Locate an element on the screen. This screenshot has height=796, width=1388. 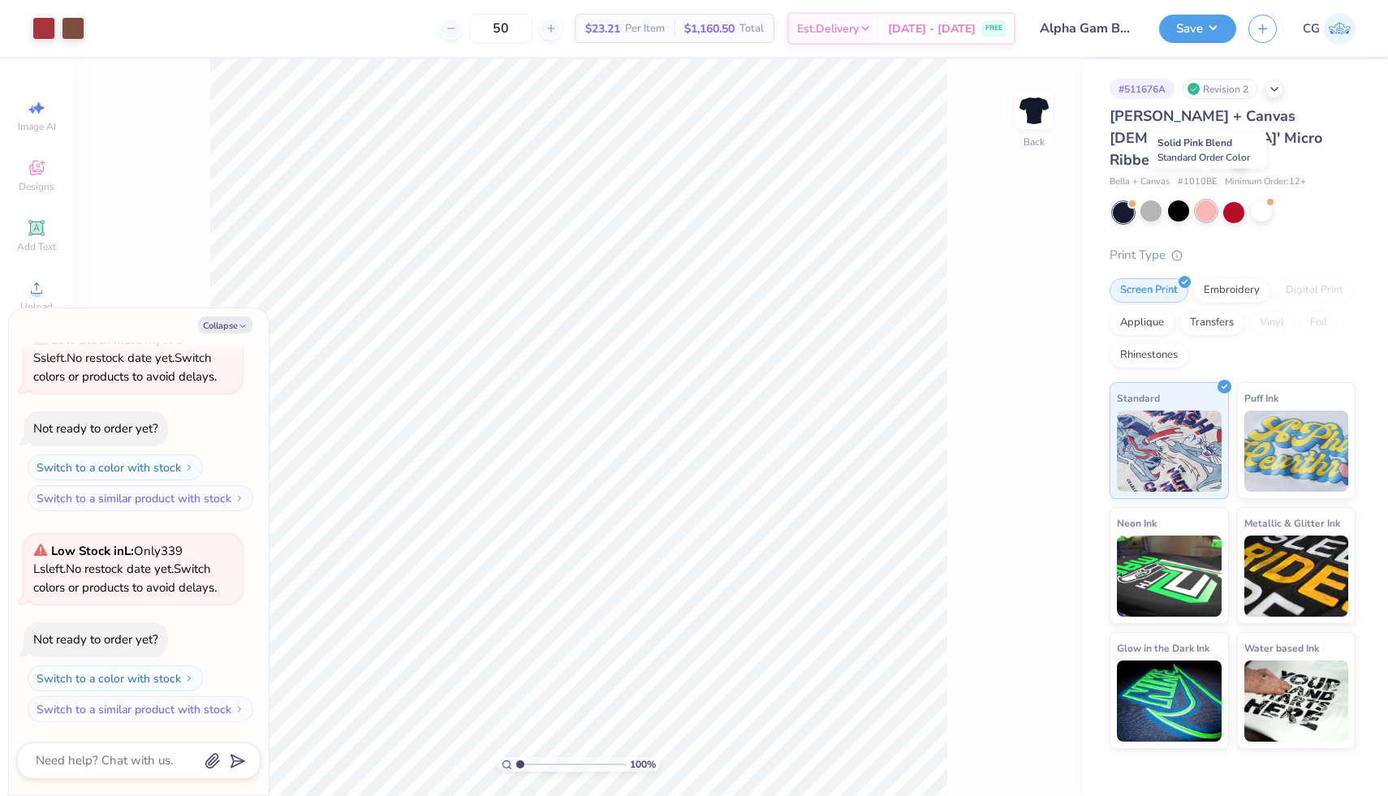
span: FREE is located at coordinates (994, 28).